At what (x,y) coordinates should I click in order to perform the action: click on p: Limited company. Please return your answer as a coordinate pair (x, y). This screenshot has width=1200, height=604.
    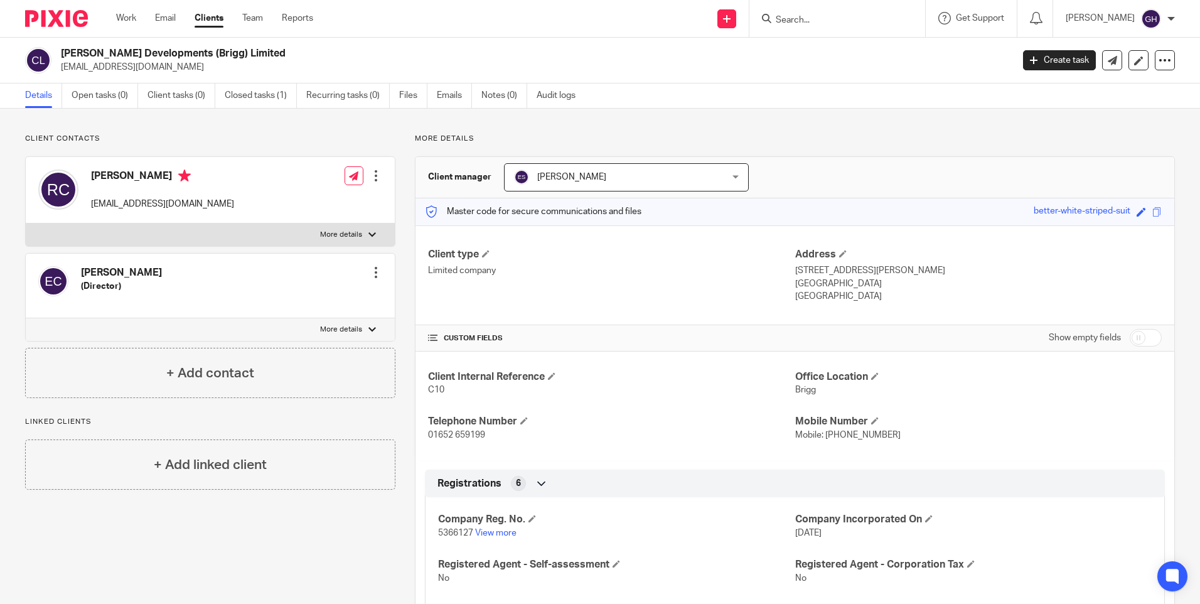
    Looking at the image, I should click on (611, 270).